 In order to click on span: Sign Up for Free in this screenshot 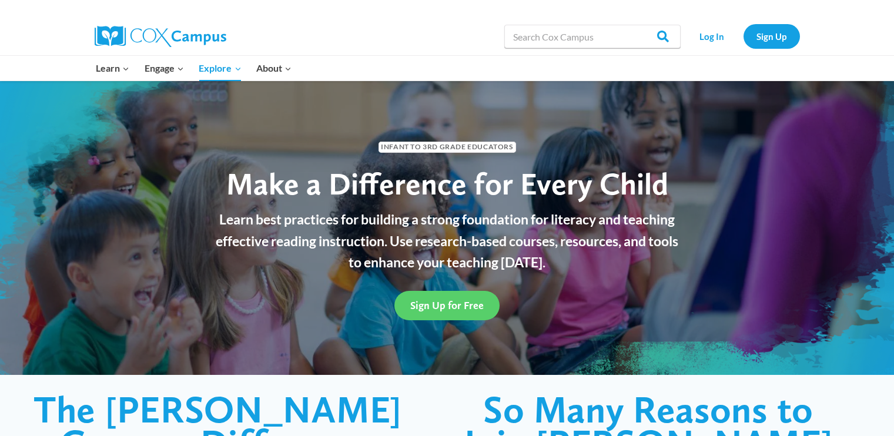, I will do `click(447, 305)`.